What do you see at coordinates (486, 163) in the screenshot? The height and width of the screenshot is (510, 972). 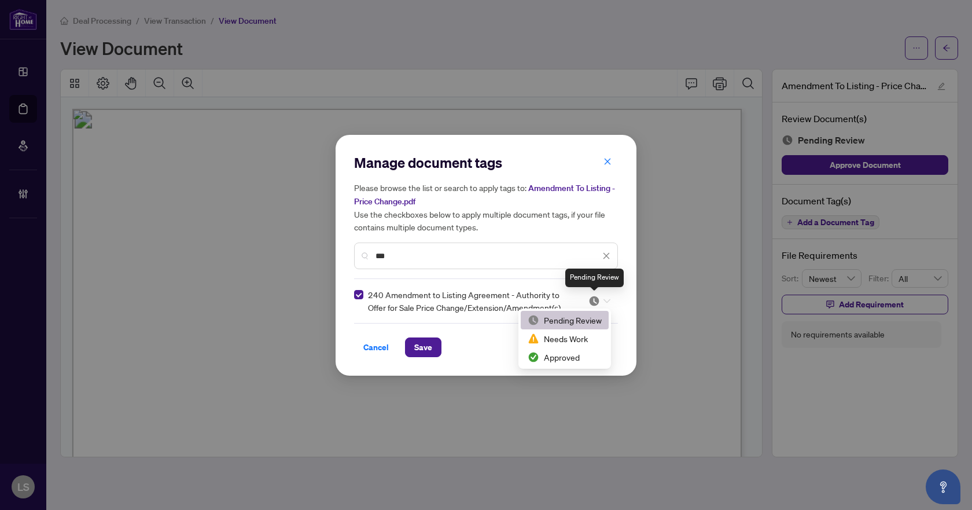 I see `h2: Manage document tags` at bounding box center [486, 163].